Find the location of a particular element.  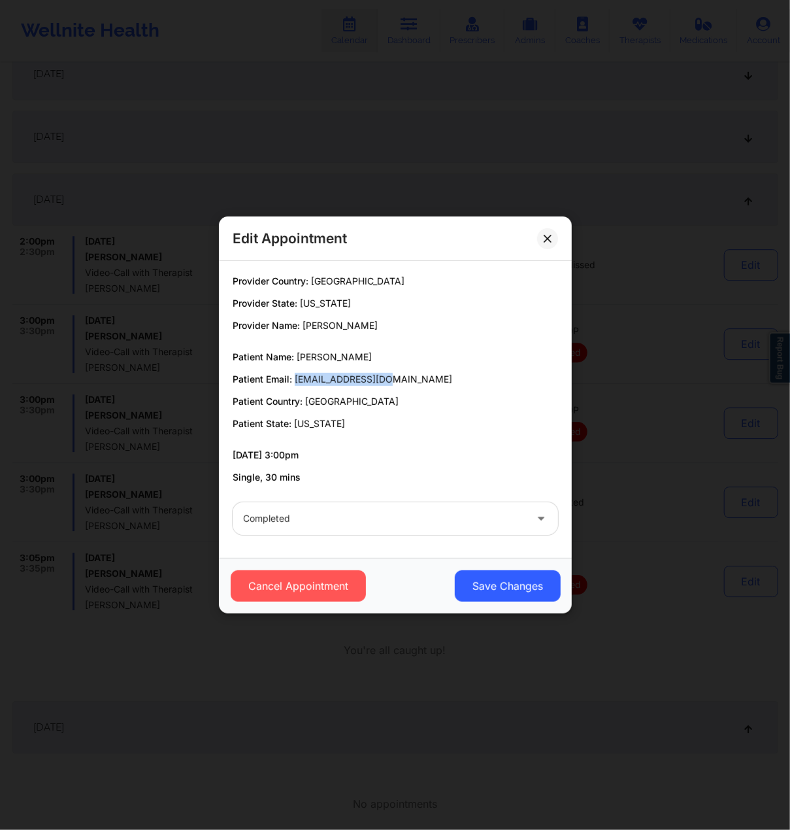

p: Provider Country: is located at coordinates (396, 281).